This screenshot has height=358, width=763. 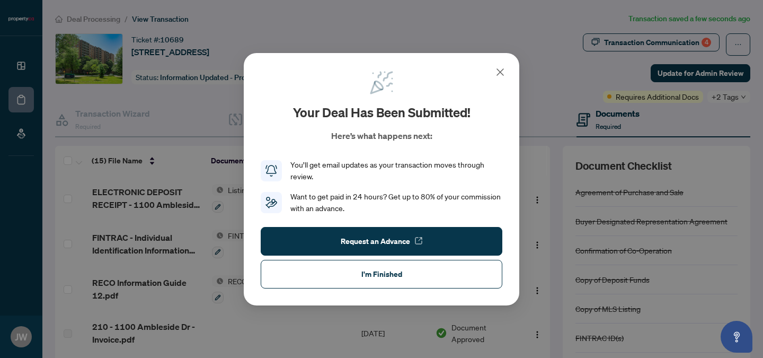 I want to click on div: You’ll get email updates as your transaction moves through review., so click(x=396, y=171).